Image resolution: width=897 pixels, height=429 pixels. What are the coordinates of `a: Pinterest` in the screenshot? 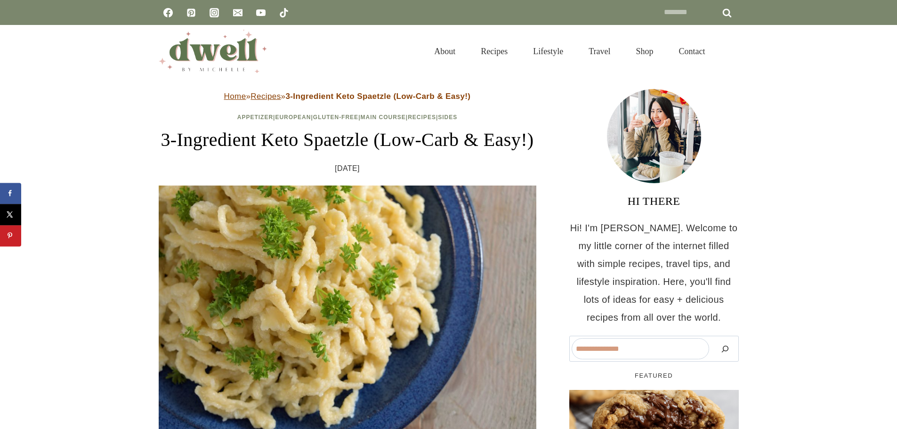 It's located at (191, 13).